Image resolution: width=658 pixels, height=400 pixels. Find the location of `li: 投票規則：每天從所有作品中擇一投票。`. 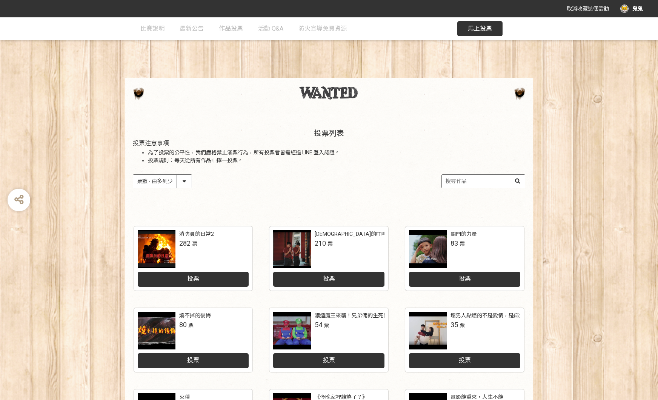

li: 投票規則：每天從所有作品中擇一投票。 is located at coordinates (337, 160).